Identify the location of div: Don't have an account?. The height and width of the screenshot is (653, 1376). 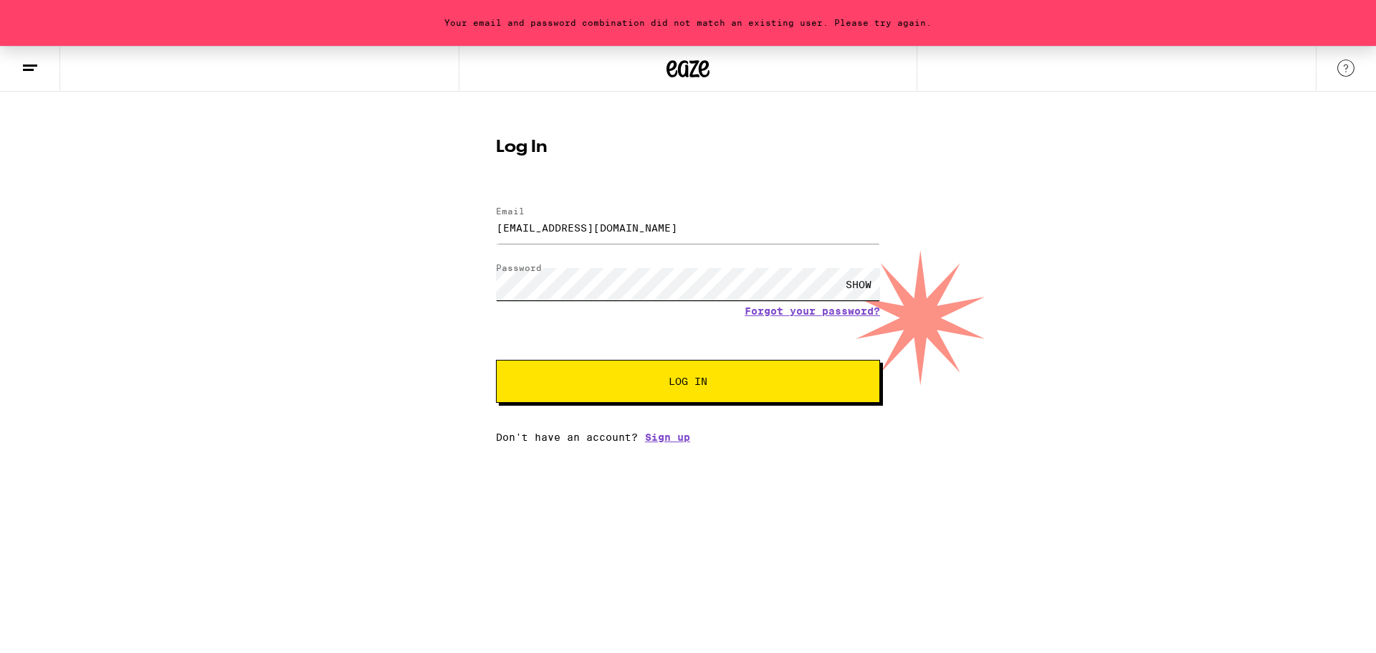
(688, 437).